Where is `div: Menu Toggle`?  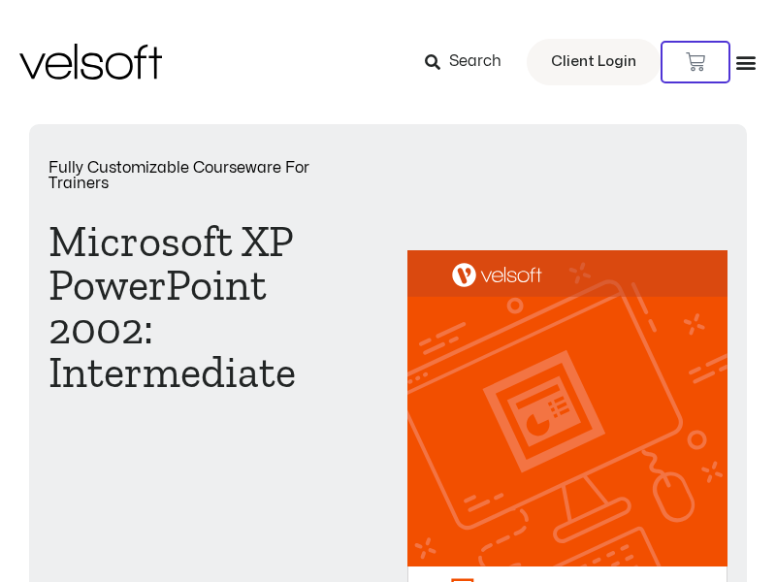
div: Menu Toggle is located at coordinates (746, 62).